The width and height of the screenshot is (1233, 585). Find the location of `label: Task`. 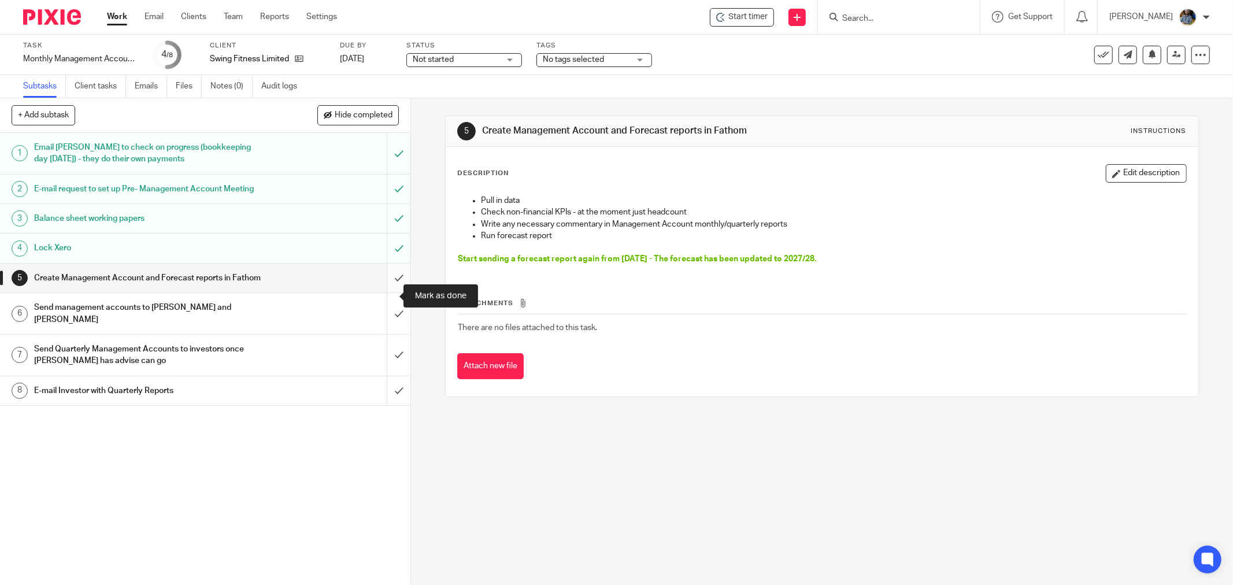

label: Task is located at coordinates (81, 46).